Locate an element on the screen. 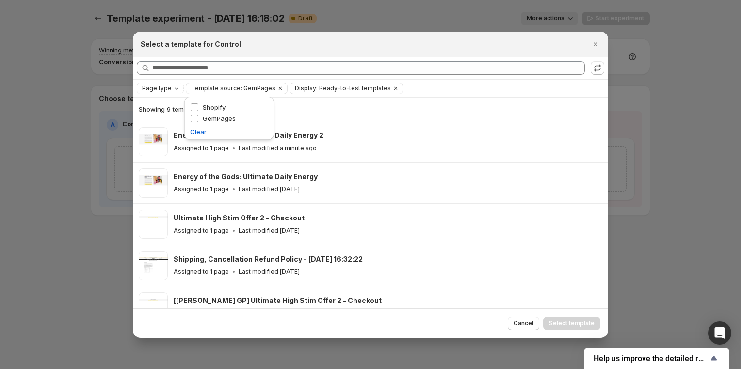 This screenshot has height=369, width=741. button: Display: Ready-to-test templates is located at coordinates (341, 88).